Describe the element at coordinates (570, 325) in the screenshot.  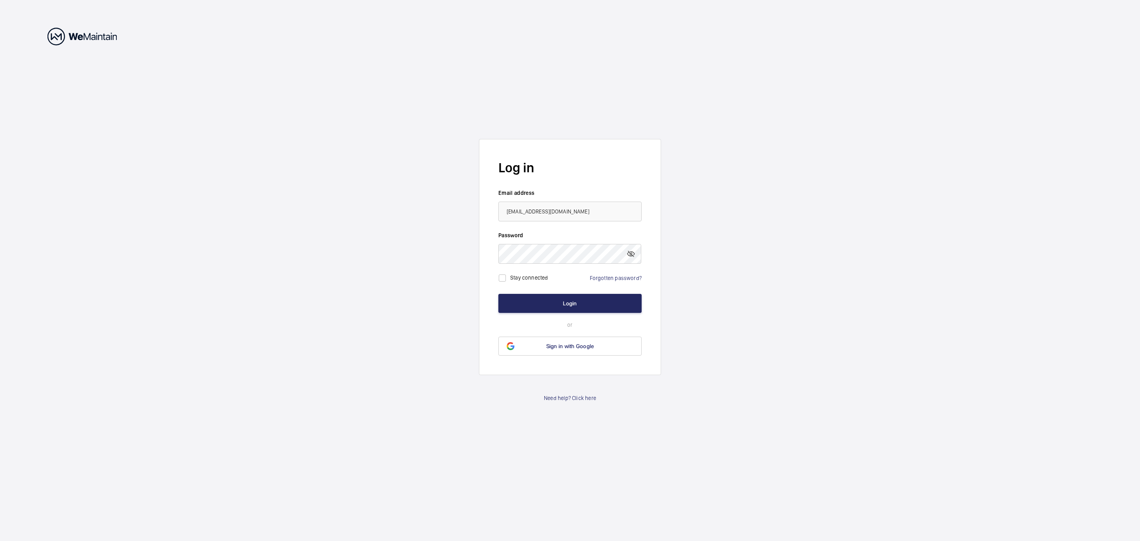
I see `p: or` at that location.